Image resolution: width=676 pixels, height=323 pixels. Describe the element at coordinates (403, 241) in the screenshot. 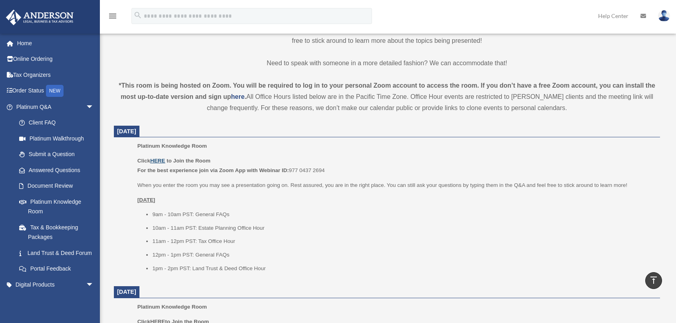

I see `li: 11am - 12pm PST: Tax Office Hour` at that location.